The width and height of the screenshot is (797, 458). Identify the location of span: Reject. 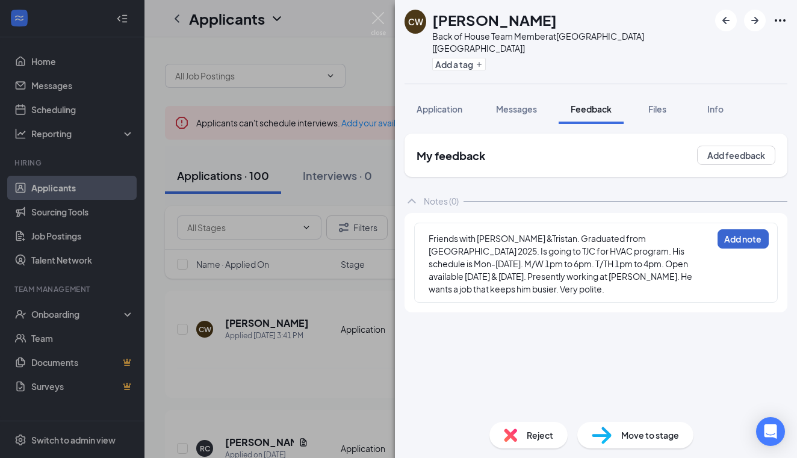
(540, 435).